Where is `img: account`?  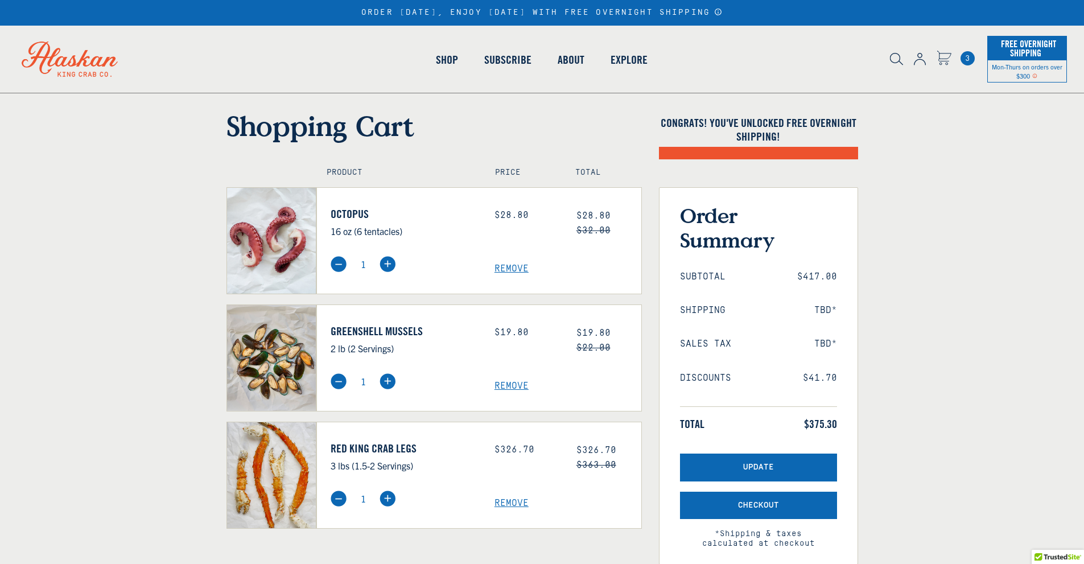 img: account is located at coordinates (919, 59).